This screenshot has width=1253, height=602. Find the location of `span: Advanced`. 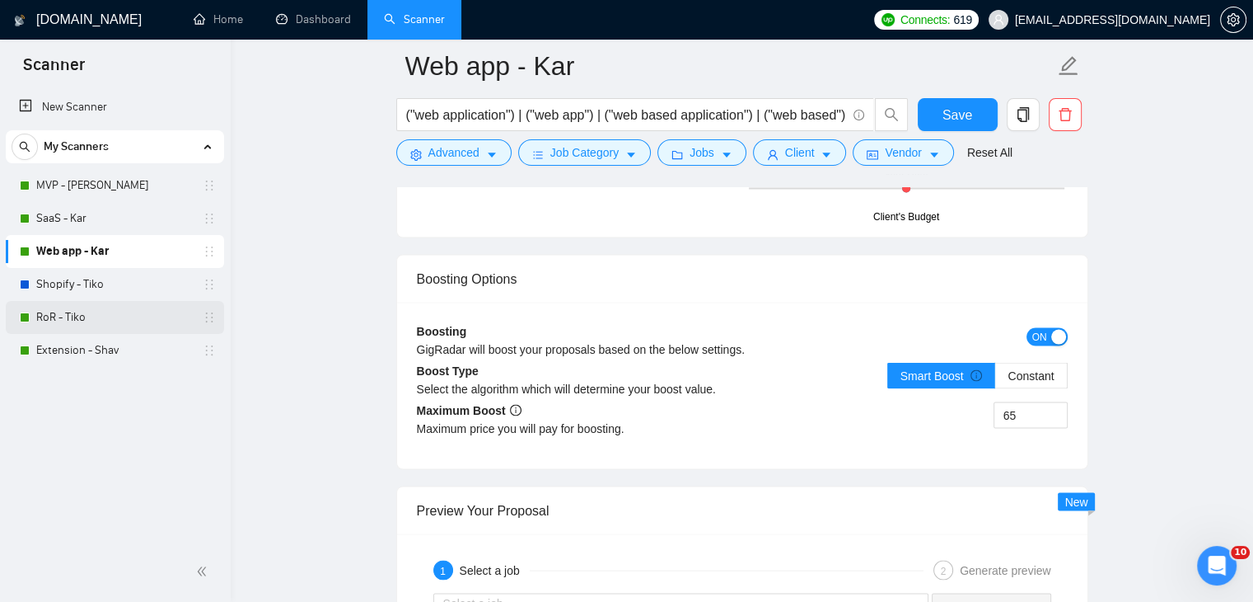

span: Advanced is located at coordinates (454, 152).